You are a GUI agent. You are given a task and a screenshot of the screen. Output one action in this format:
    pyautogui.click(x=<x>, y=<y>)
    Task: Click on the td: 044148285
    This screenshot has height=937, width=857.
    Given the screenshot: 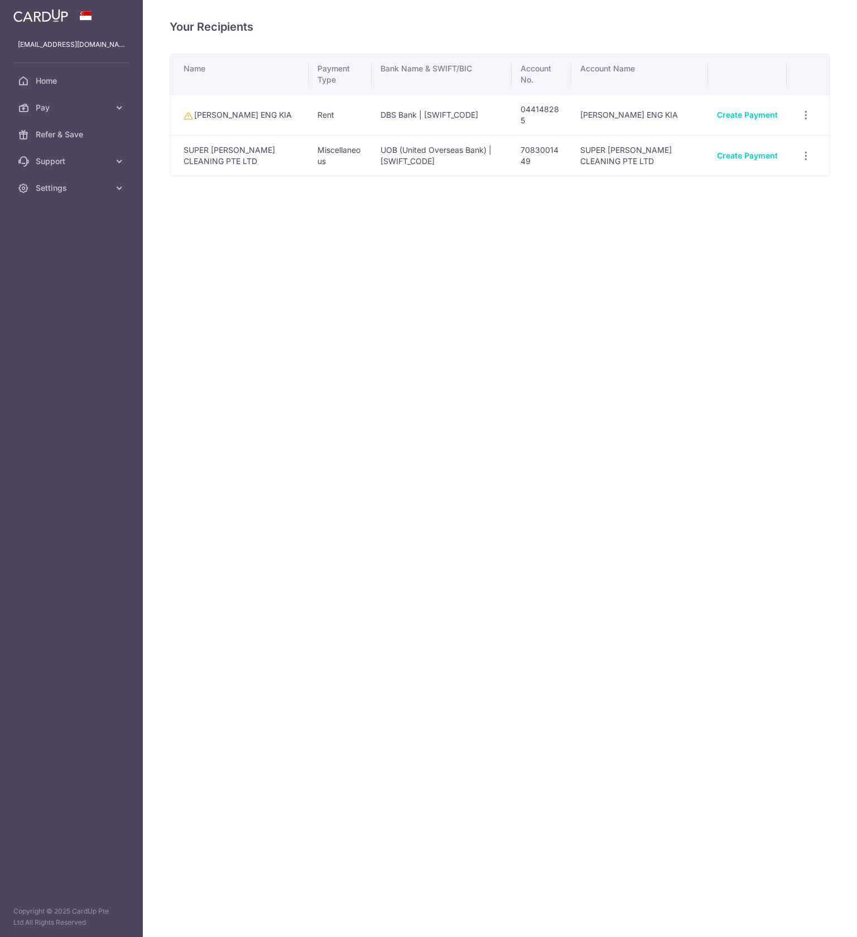 What is the action you would take?
    pyautogui.click(x=541, y=114)
    